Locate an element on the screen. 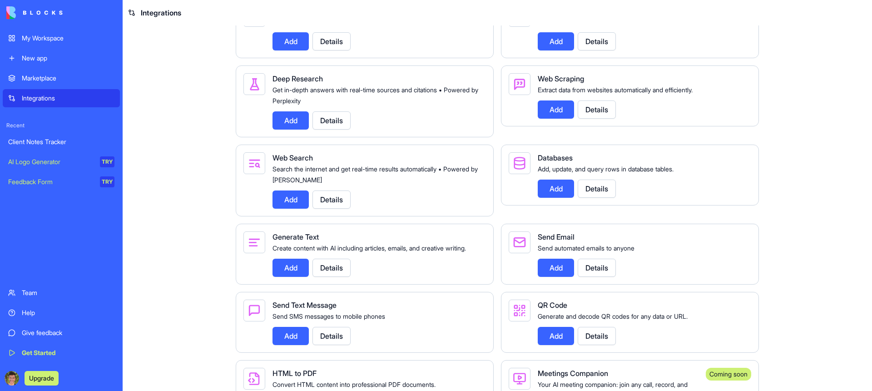 The image size is (872, 391). span: Recent is located at coordinates (61, 125).